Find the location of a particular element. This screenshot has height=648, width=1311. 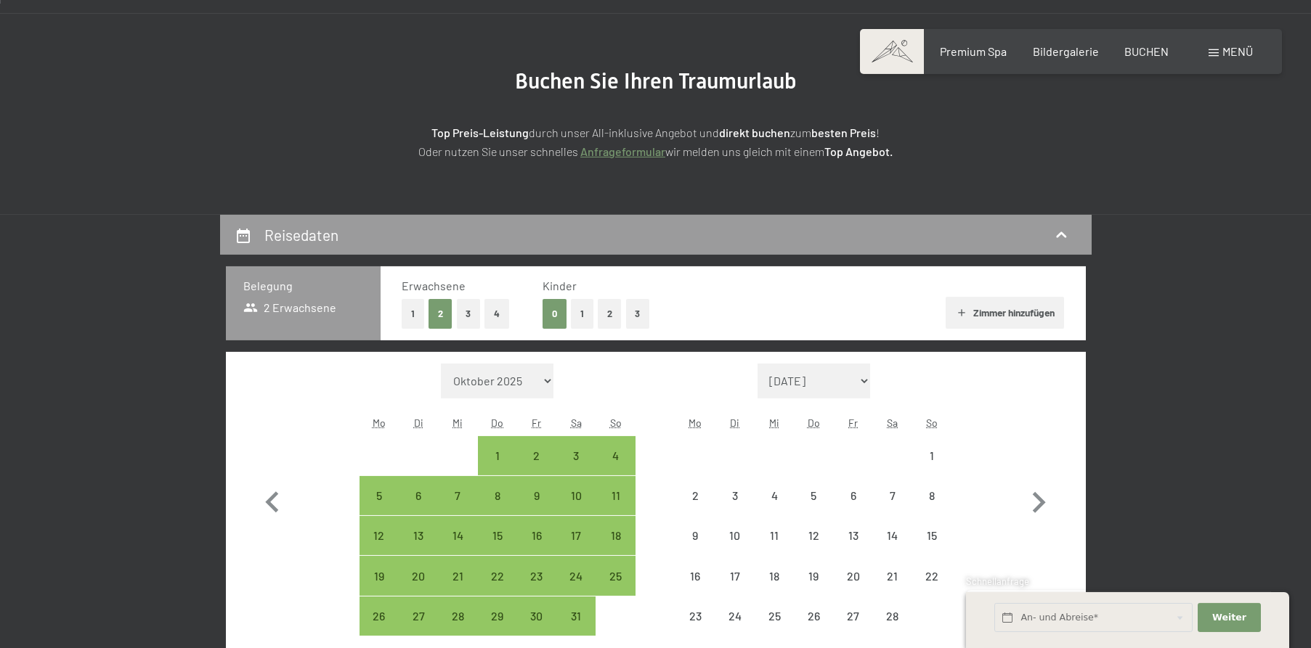

button: Vorheriger Monat is located at coordinates (272, 500).